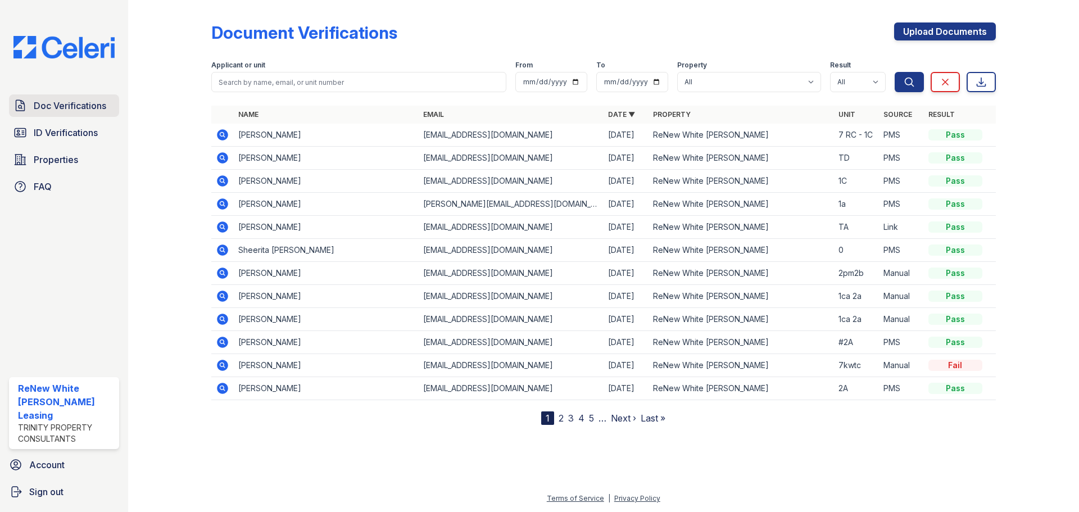 The width and height of the screenshot is (1079, 512). I want to click on a: Result, so click(941, 114).